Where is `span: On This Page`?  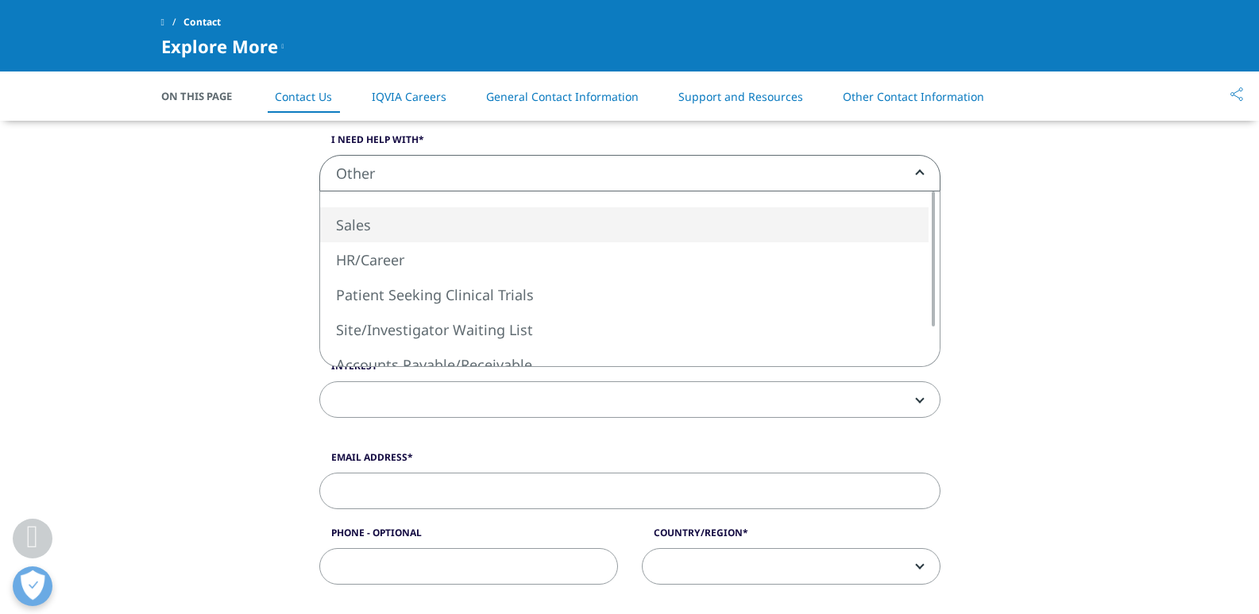
span: On This Page is located at coordinates (205, 96).